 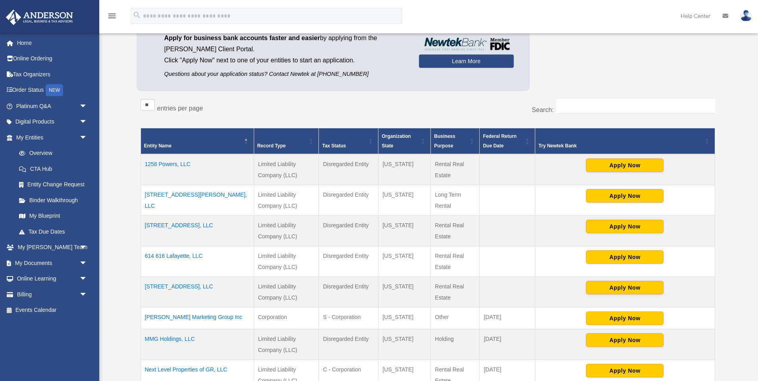 I want to click on a: Home, so click(x=52, y=43).